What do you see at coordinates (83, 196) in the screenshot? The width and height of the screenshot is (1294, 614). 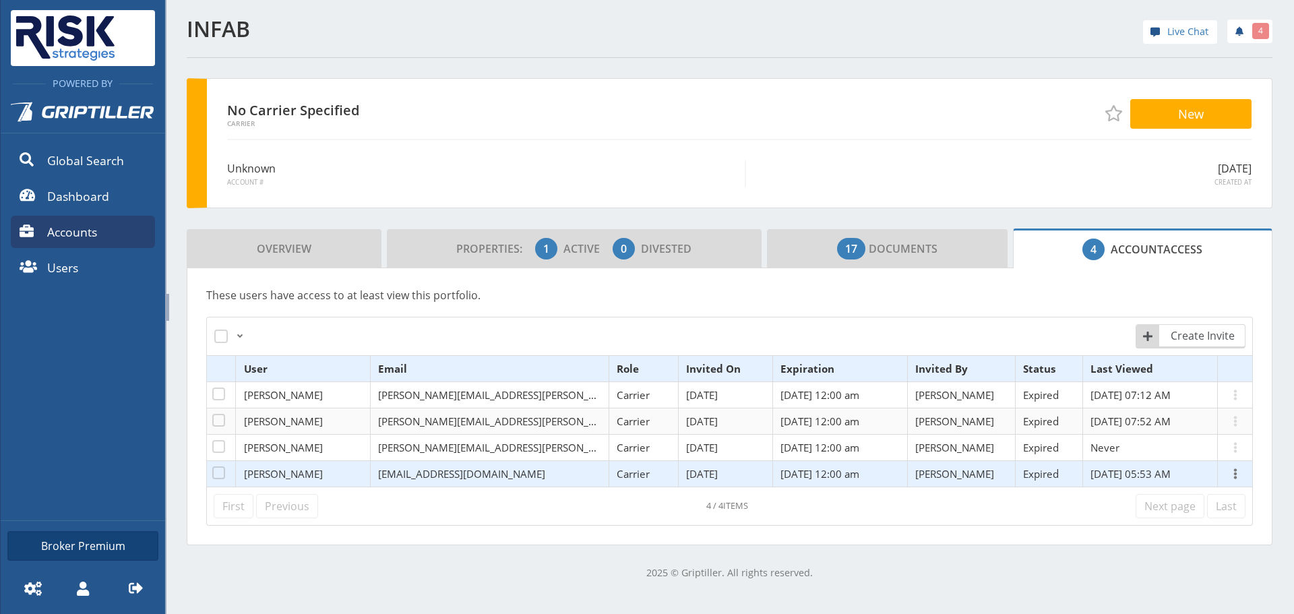 I see `a: Dashboard` at bounding box center [83, 196].